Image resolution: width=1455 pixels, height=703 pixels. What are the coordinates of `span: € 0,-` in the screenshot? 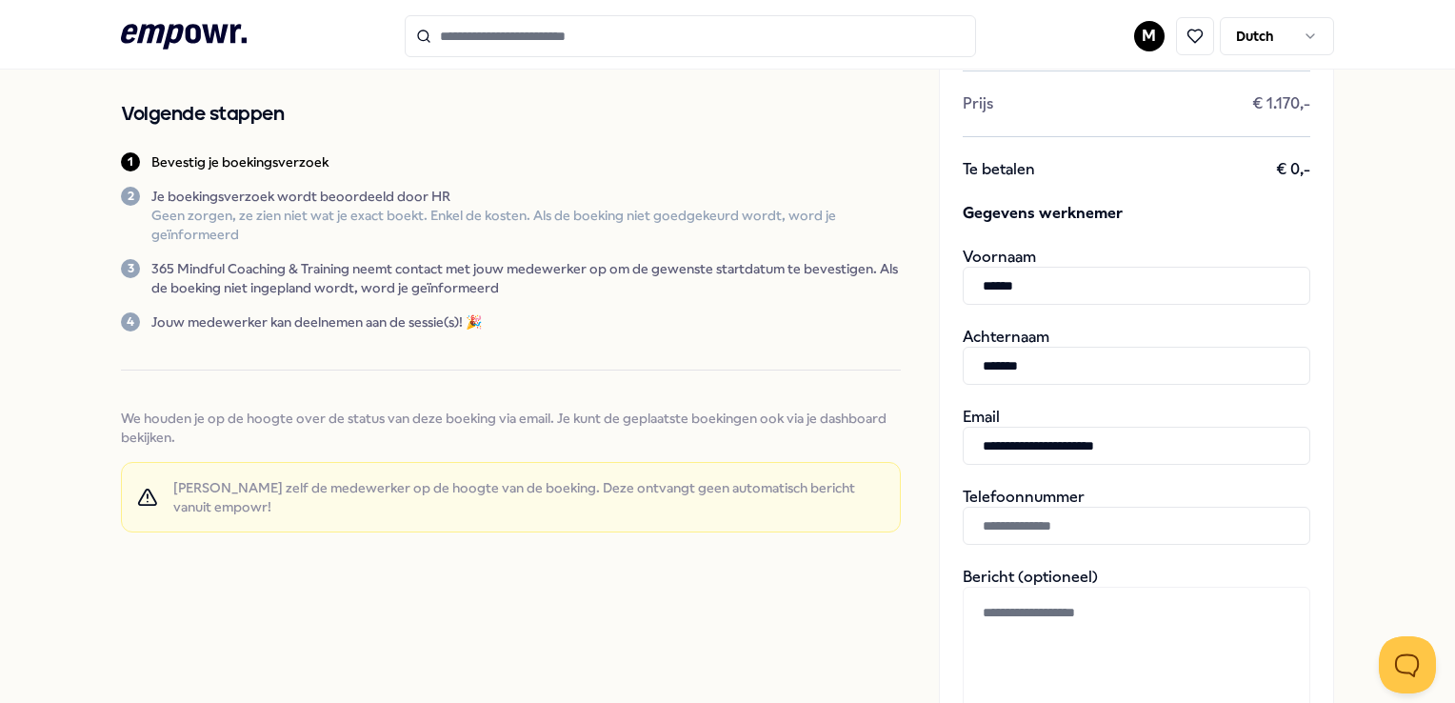 It's located at (1293, 170).